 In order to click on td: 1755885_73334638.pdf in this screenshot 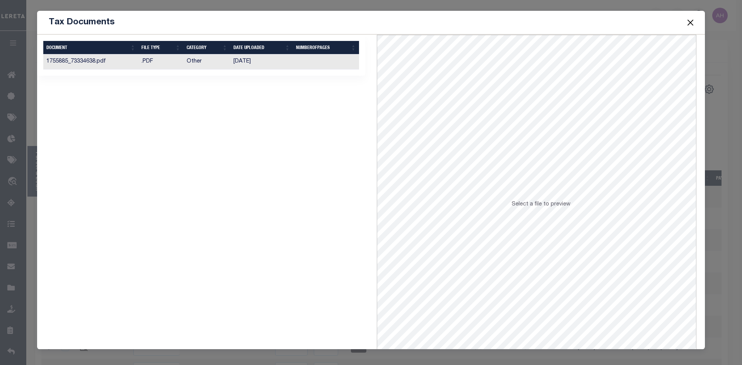, I will do `click(91, 62)`.